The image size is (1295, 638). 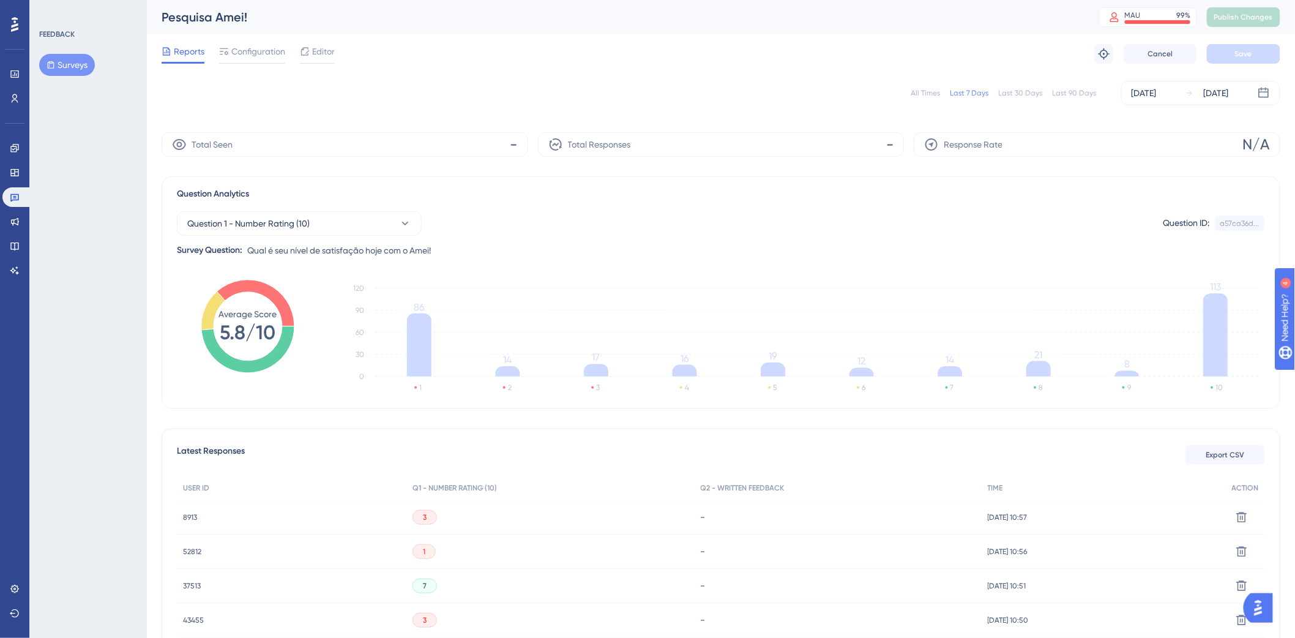 I want to click on div: MAU, so click(x=1133, y=15).